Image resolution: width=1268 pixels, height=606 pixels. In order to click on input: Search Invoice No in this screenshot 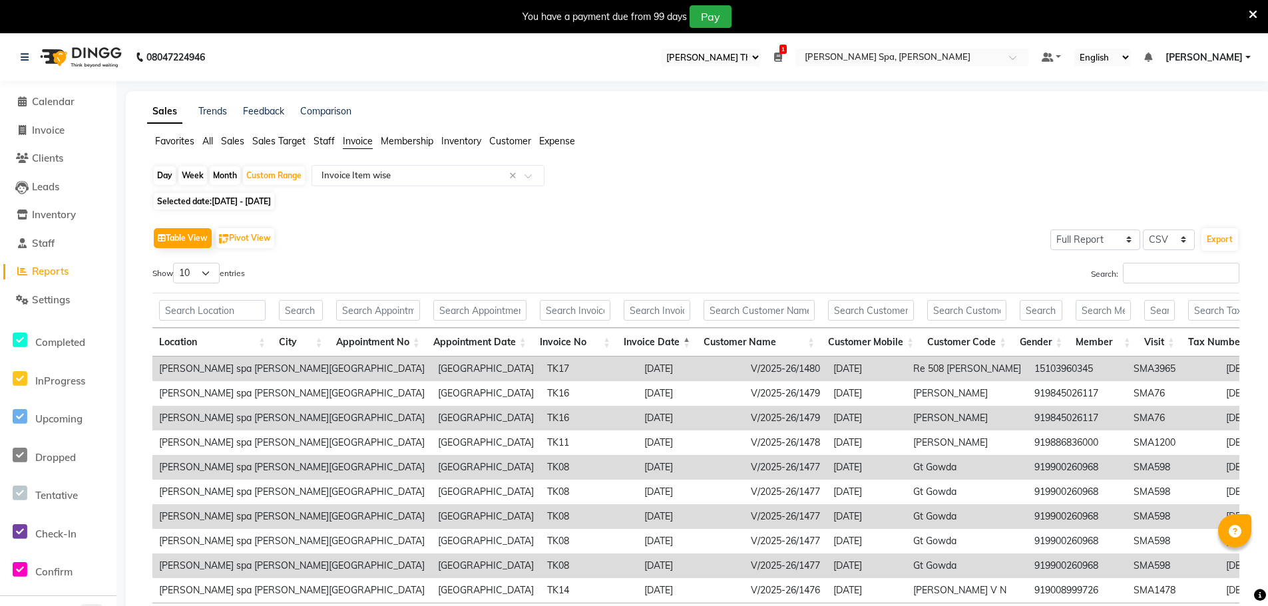, I will do `click(575, 310)`.